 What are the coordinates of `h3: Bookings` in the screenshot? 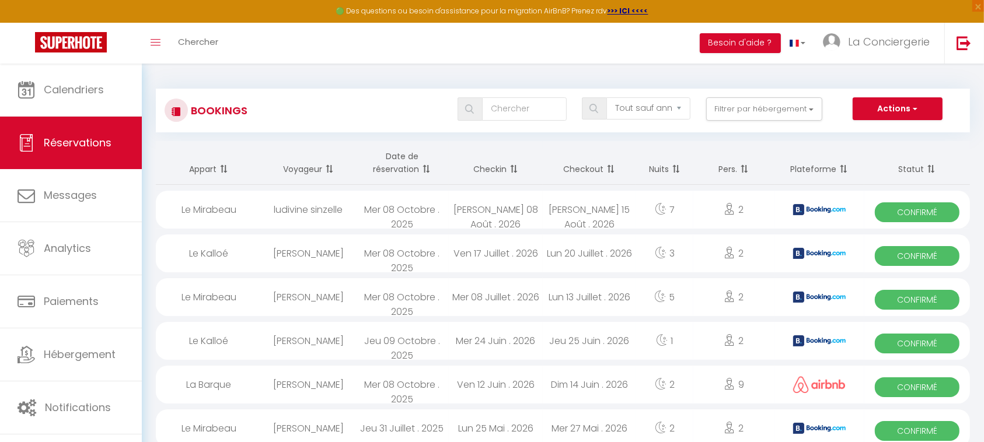 It's located at (218, 110).